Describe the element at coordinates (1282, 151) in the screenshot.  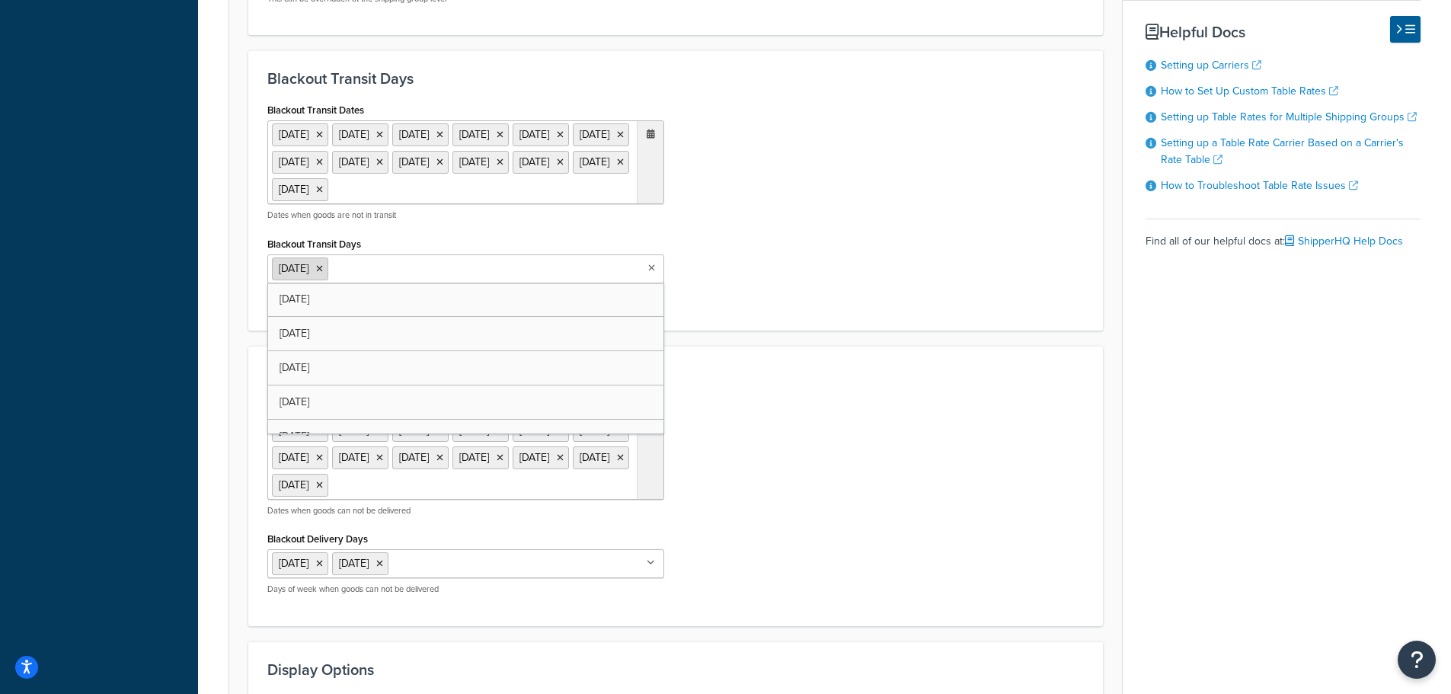
I see `a: Setting up a Table Rate Carrier Based on a Carrier's Rate Table` at that location.